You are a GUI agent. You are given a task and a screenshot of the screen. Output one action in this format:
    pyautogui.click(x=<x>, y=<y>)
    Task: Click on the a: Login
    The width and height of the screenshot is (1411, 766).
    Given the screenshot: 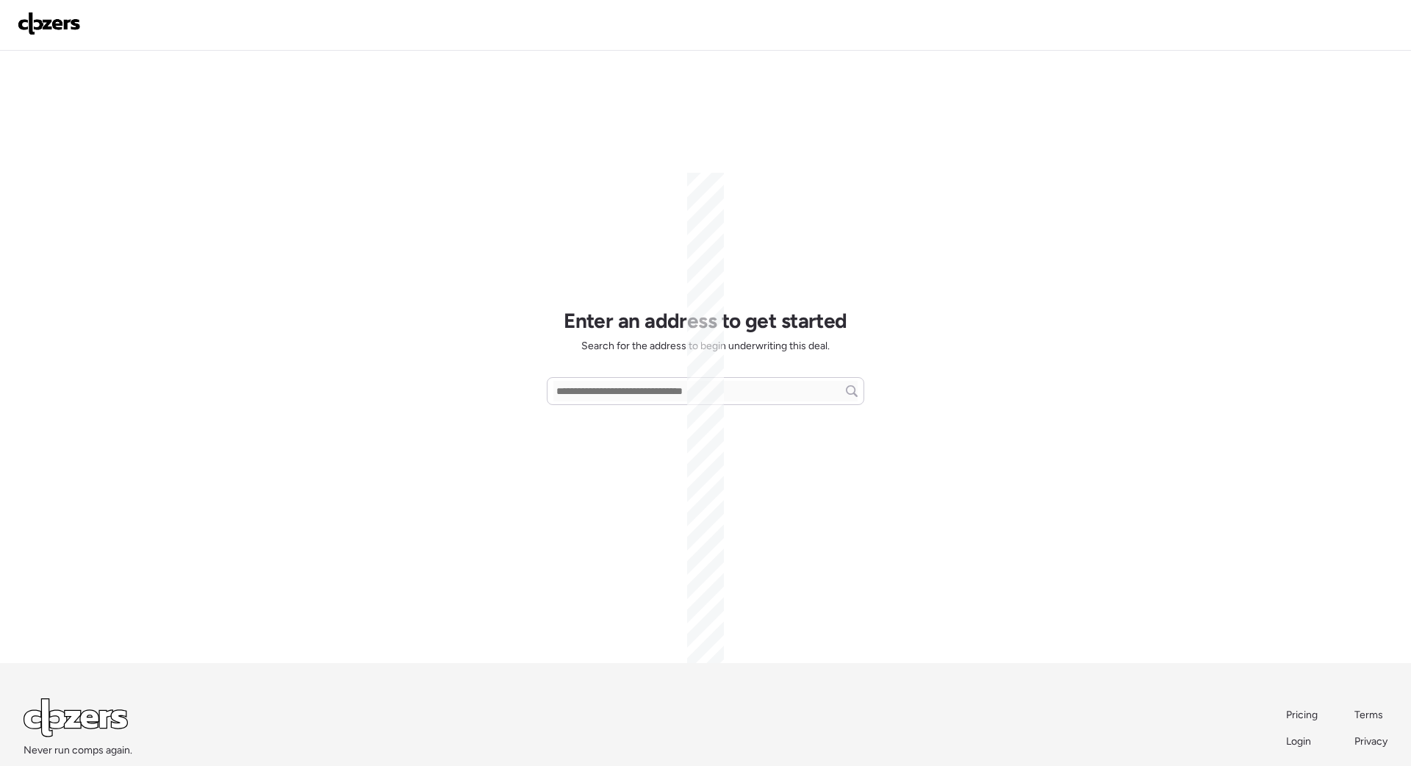 What is the action you would take?
    pyautogui.click(x=1303, y=742)
    